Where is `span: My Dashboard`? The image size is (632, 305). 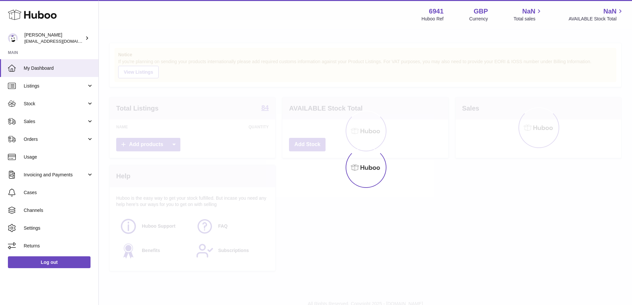 span: My Dashboard is located at coordinates (59, 68).